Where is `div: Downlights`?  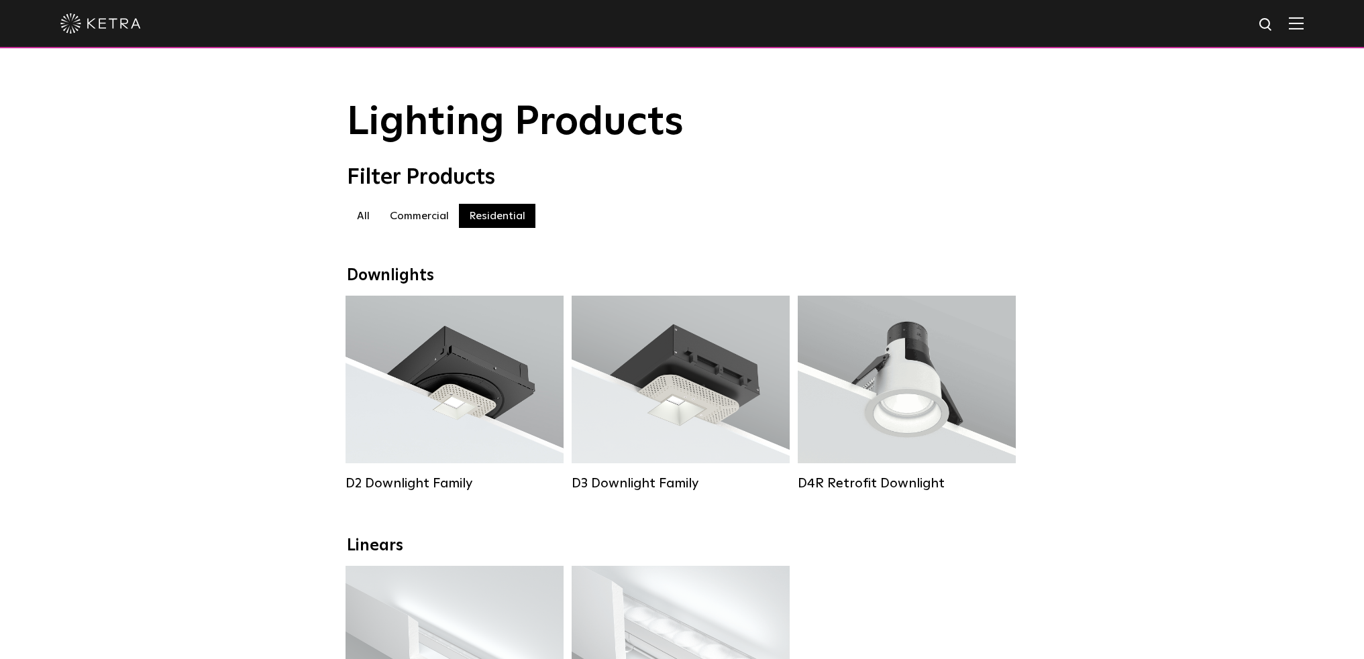 div: Downlights is located at coordinates (682, 276).